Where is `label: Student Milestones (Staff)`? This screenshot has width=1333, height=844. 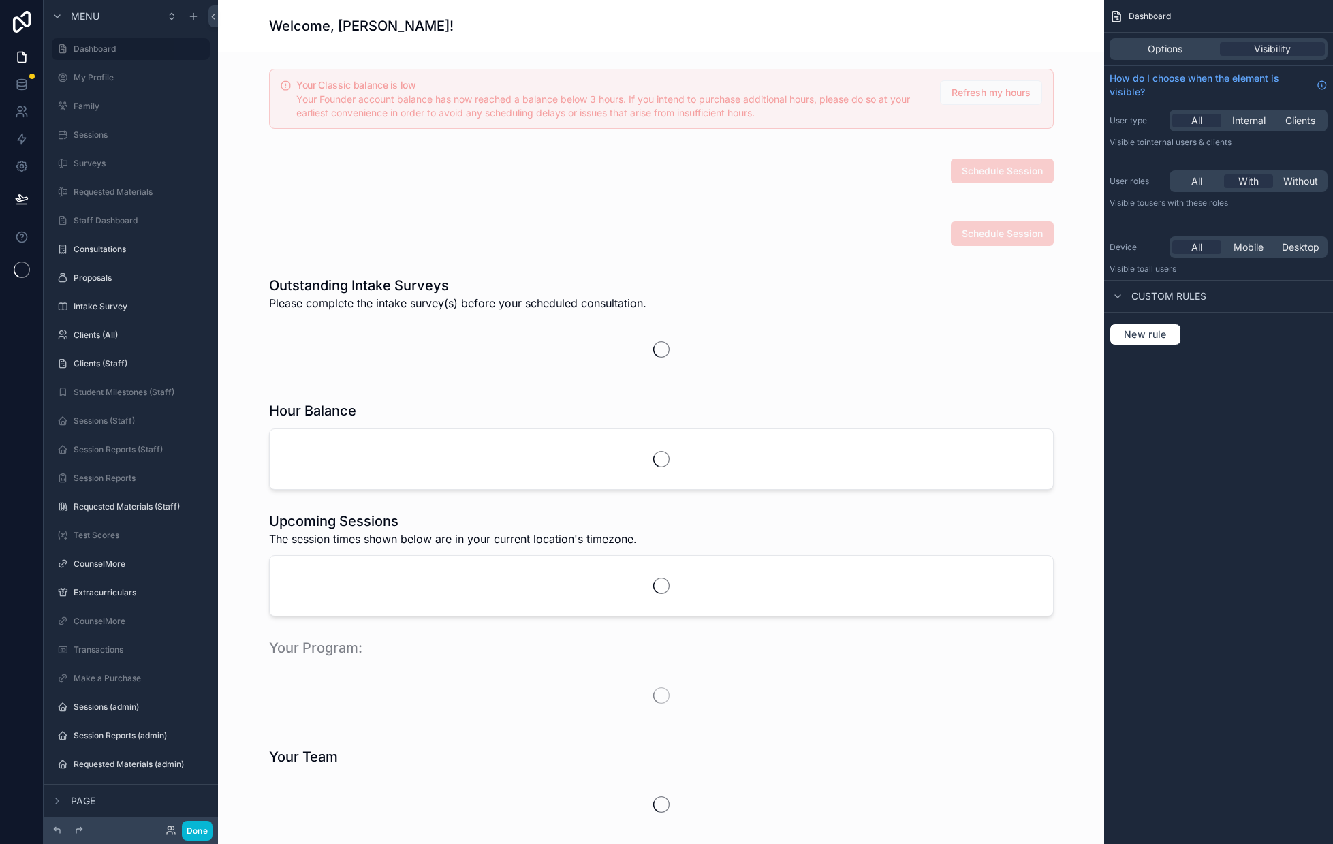
label: Student Milestones (Staff) is located at coordinates (140, 392).